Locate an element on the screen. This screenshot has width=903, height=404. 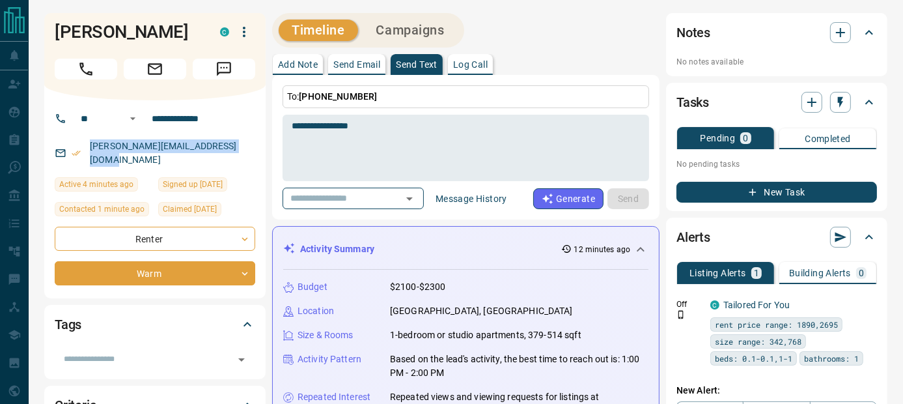
span: size range: 342,768 is located at coordinates (758, 341).